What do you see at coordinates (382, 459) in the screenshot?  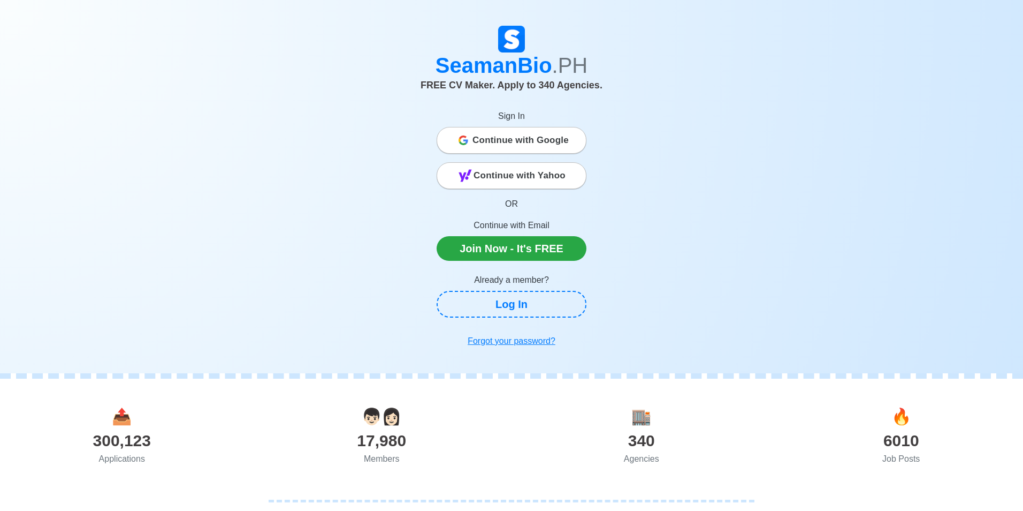 I see `div: Members` at bounding box center [382, 459].